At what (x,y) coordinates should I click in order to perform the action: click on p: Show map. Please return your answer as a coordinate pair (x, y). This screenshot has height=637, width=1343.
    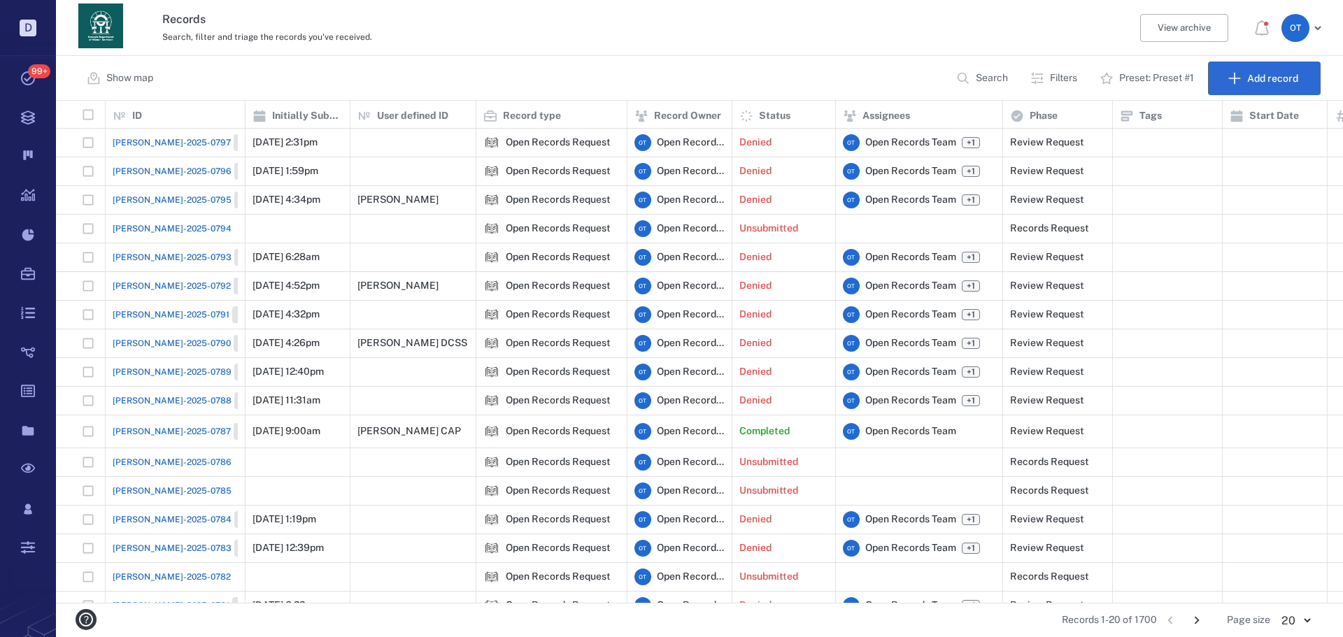
    Looking at the image, I should click on (129, 78).